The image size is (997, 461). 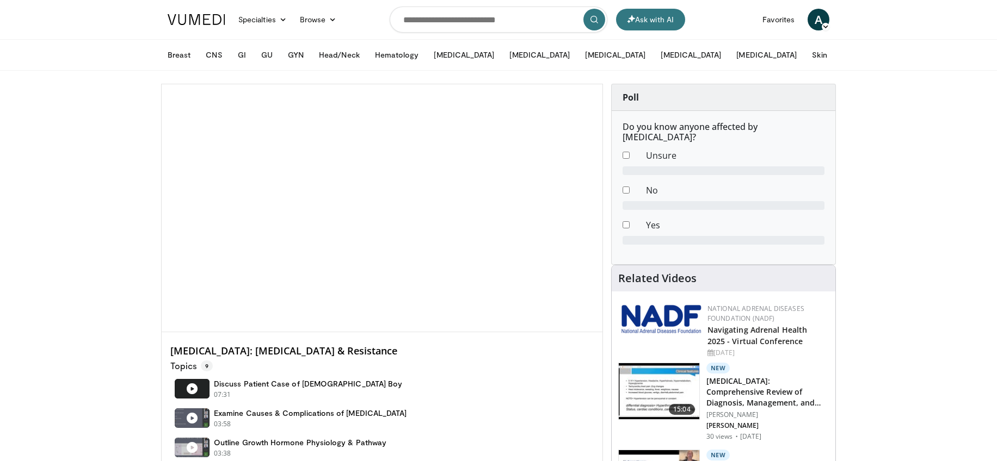 What do you see at coordinates (657, 279) in the screenshot?
I see `h4: Related Videos` at bounding box center [657, 279].